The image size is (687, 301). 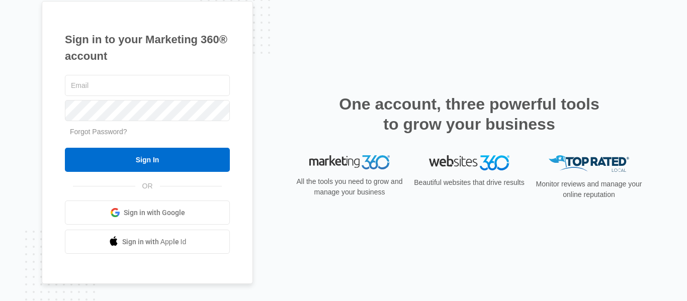 What do you see at coordinates (155, 213) in the screenshot?
I see `span: Sign in with Google` at bounding box center [155, 213].